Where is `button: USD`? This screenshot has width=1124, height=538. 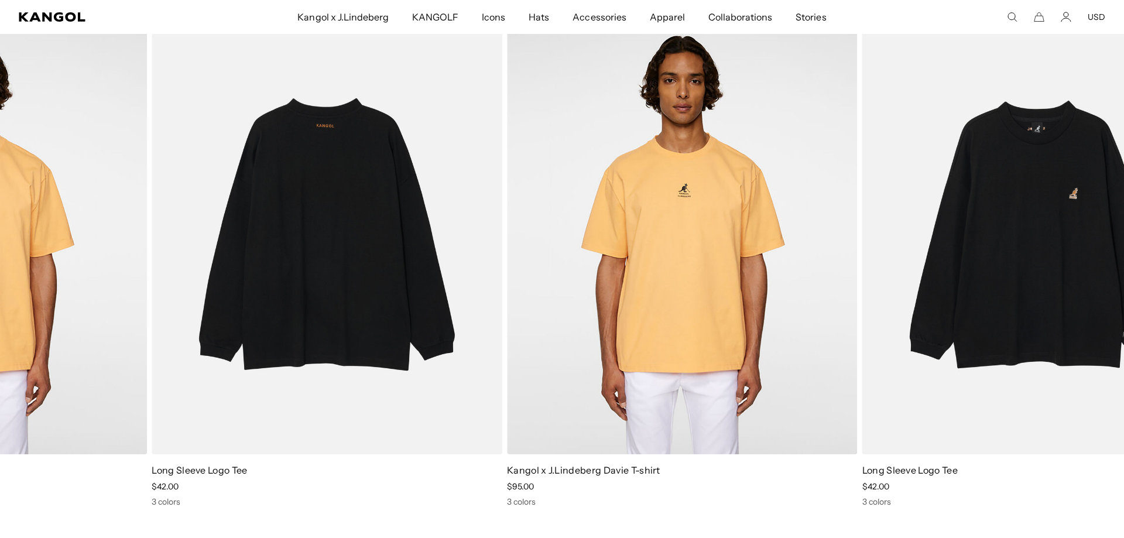 button: USD is located at coordinates (1097, 17).